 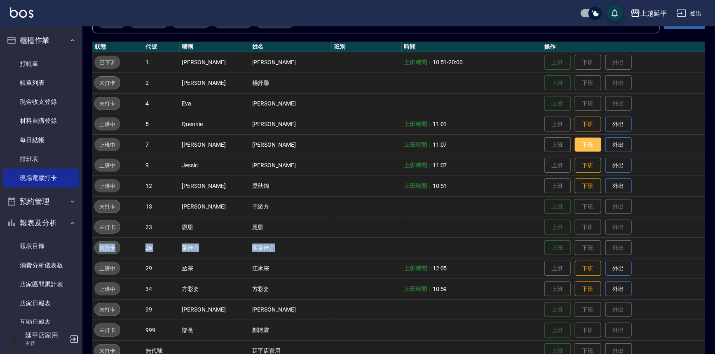 What do you see at coordinates (46, 336) in the screenshot?
I see `h5: 延平店家用` at bounding box center [46, 336].